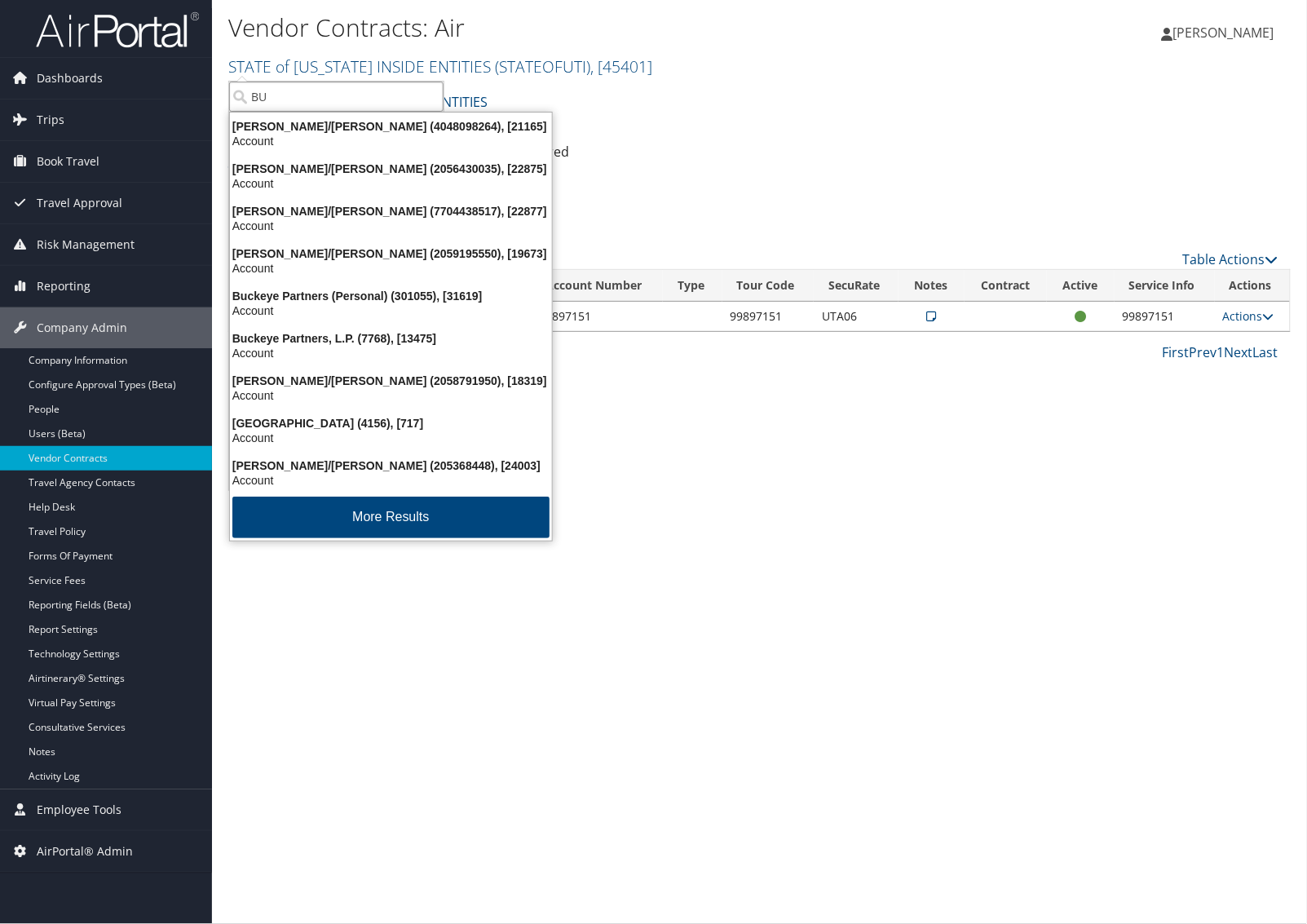 This screenshot has height=924, width=1307. Describe the element at coordinates (85, 851) in the screenshot. I see `span: AirPortal® Admin` at that location.